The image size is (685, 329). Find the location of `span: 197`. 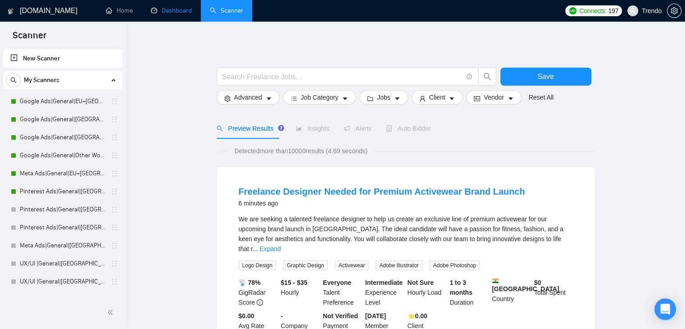

span: 197 is located at coordinates (613, 11).